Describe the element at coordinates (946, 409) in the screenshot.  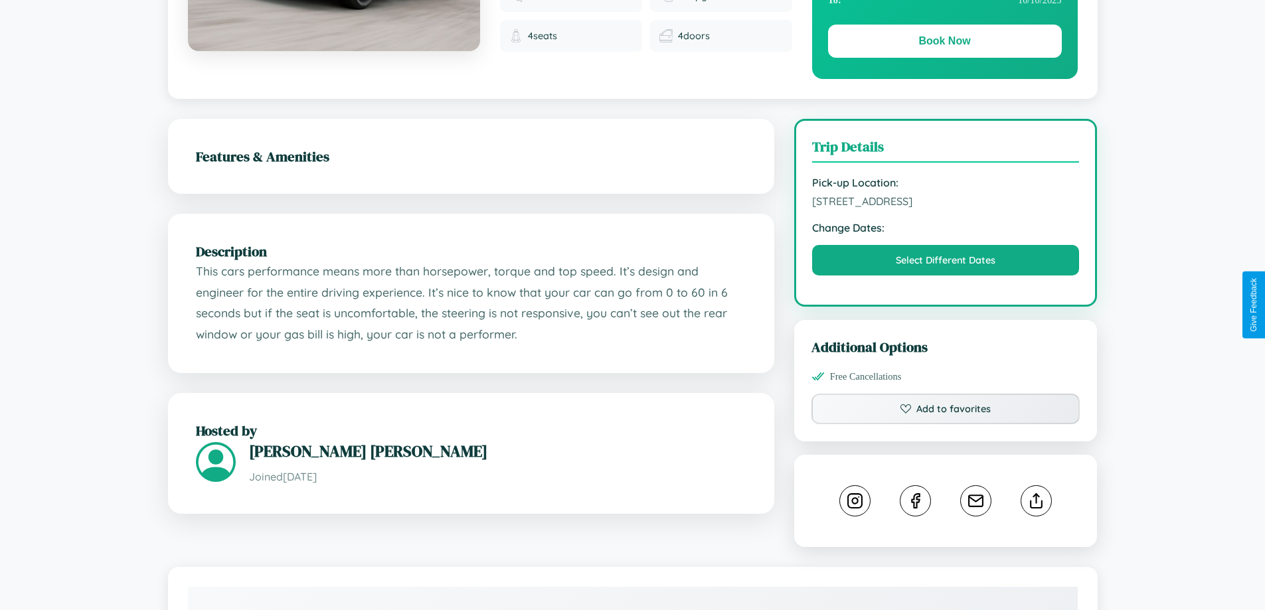
I see `button: Add to favorites` at that location.